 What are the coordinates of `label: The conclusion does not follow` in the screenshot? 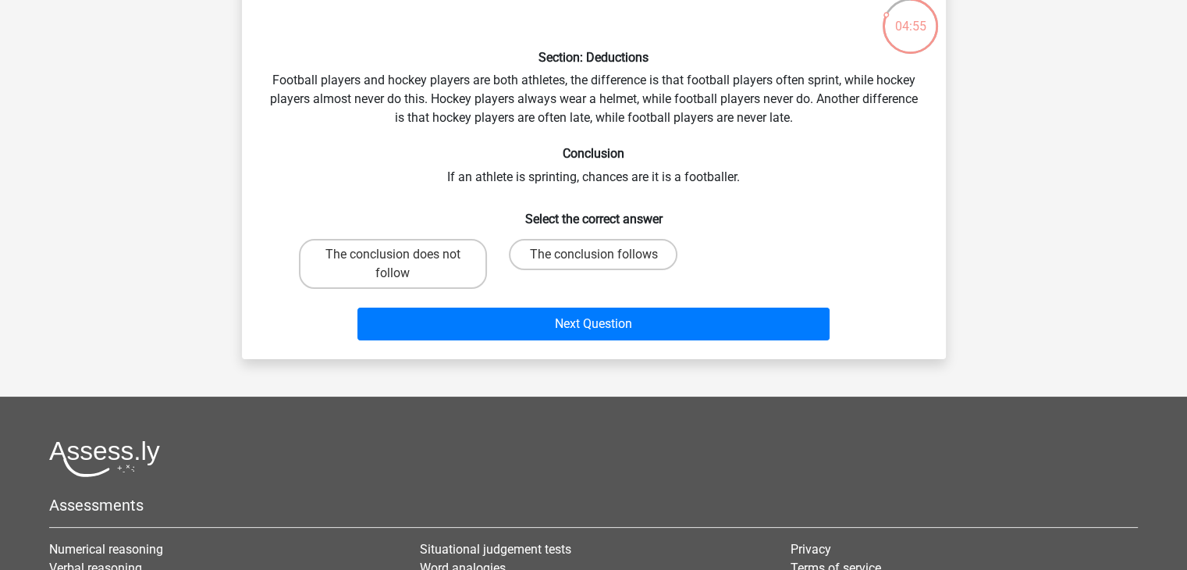 It's located at (393, 264).